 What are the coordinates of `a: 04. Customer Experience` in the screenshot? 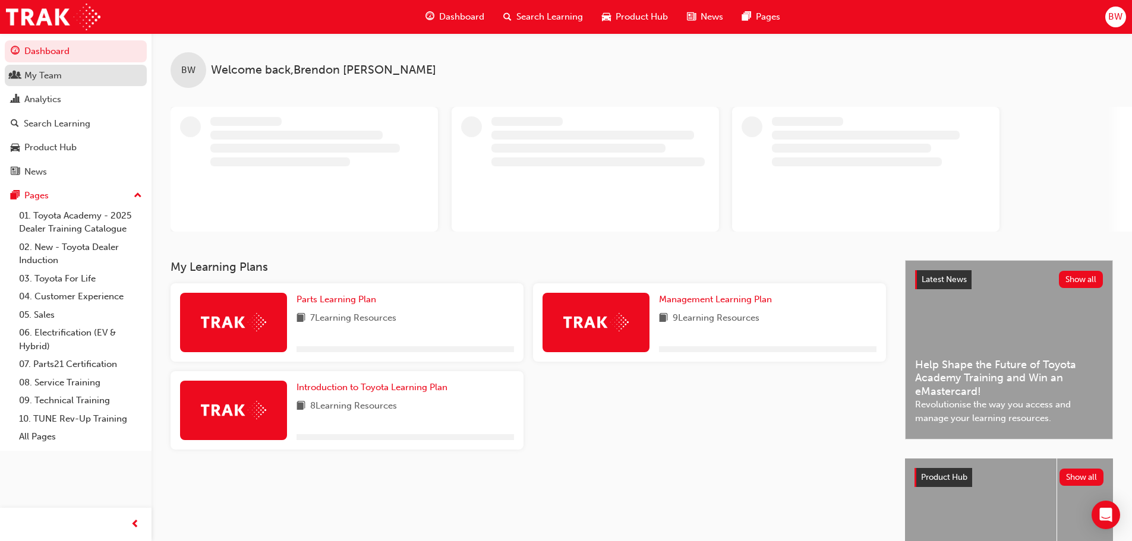 It's located at (80, 297).